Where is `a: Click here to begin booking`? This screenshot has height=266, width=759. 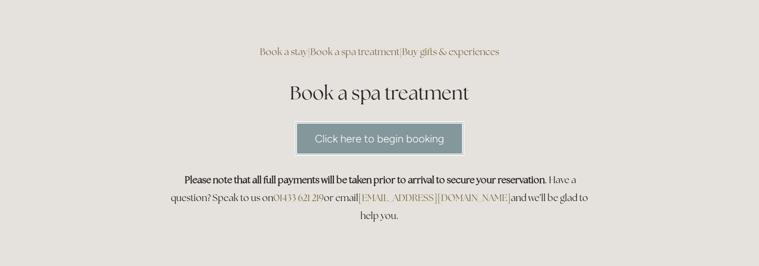
a: Click here to begin booking is located at coordinates (380, 138).